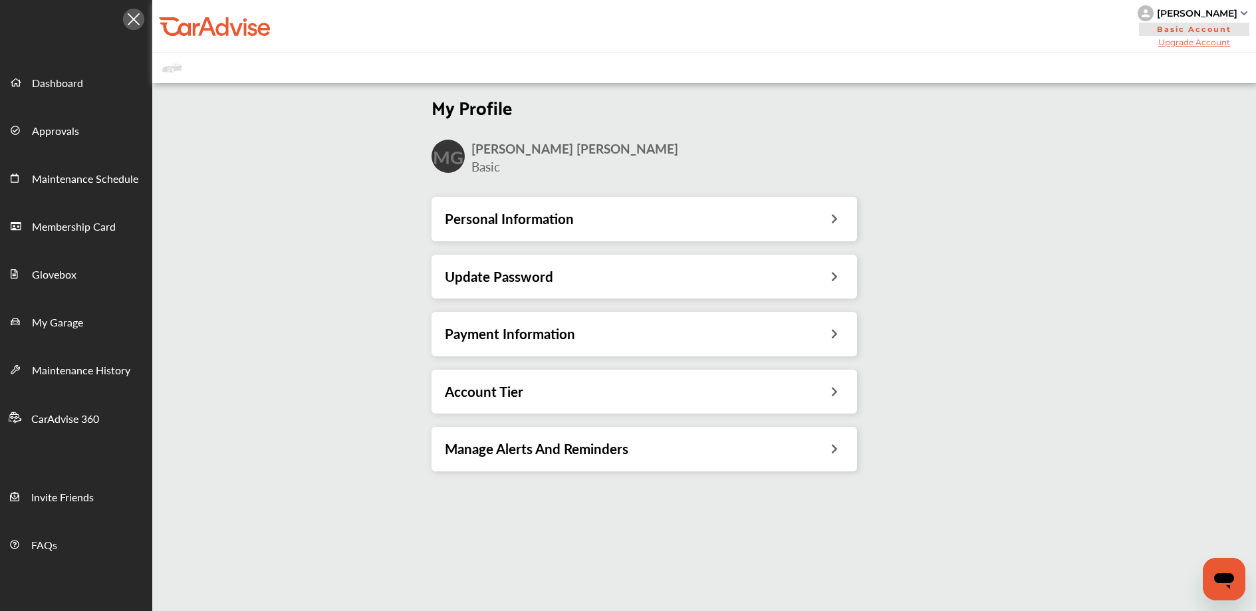  What do you see at coordinates (172, 68) in the screenshot?
I see `img: placeholder_car.fcab19be.svg` at bounding box center [172, 68].